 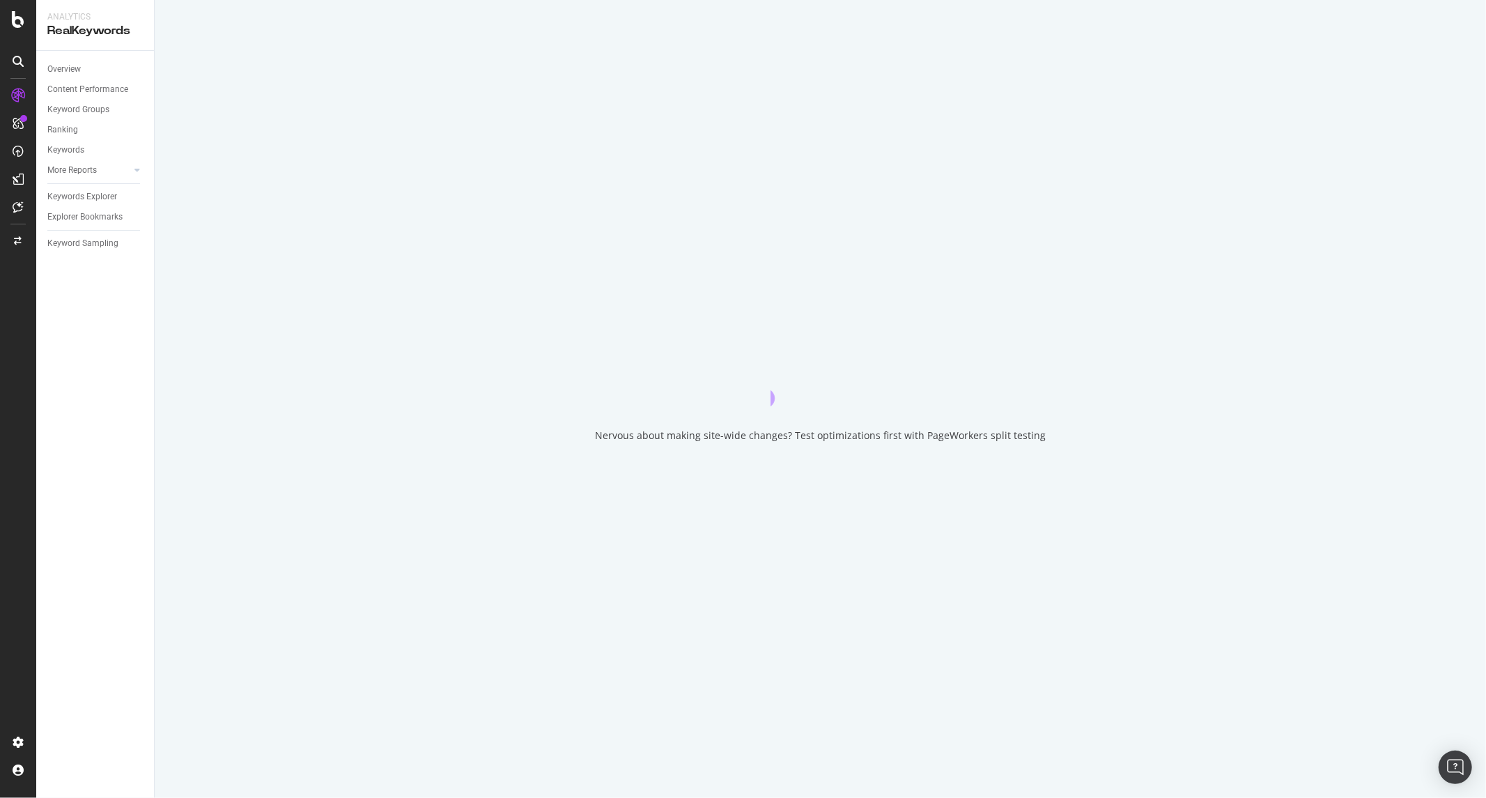 What do you see at coordinates (95, 109) in the screenshot?
I see `a: Keyword Groups` at bounding box center [95, 109].